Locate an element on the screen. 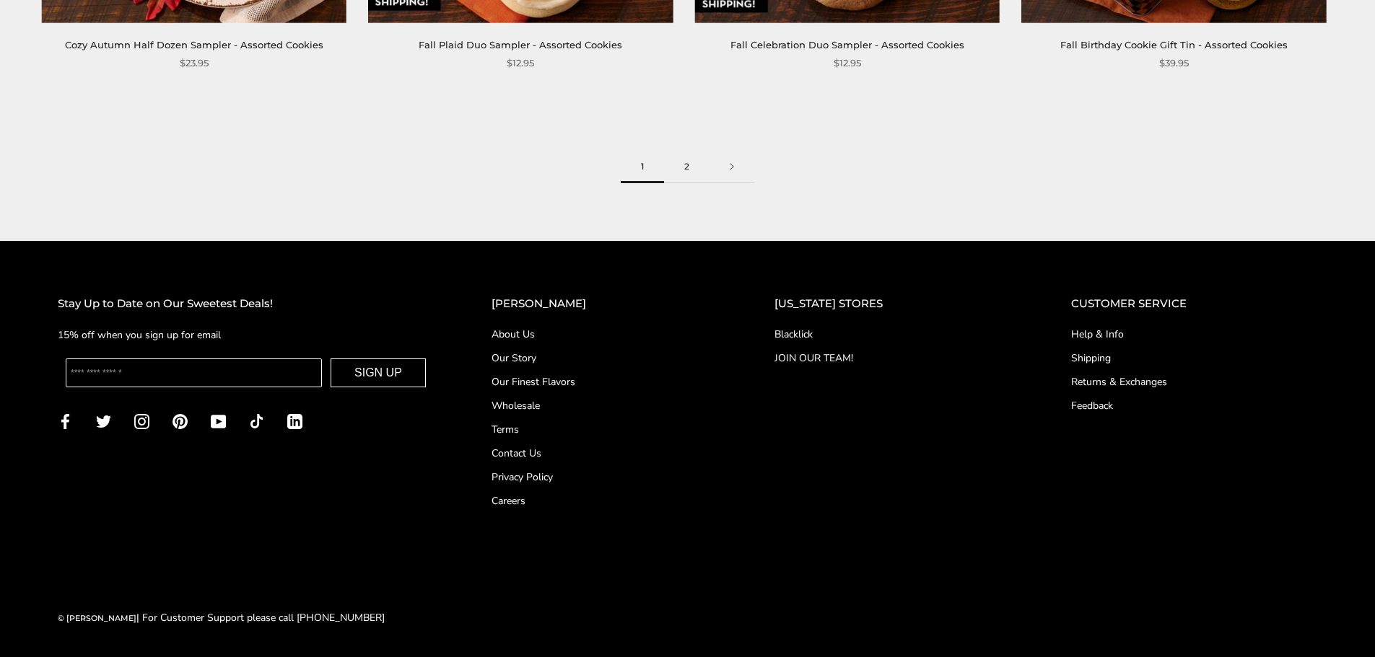 This screenshot has height=657, width=1375. a: Shipping is located at coordinates (1193, 358).